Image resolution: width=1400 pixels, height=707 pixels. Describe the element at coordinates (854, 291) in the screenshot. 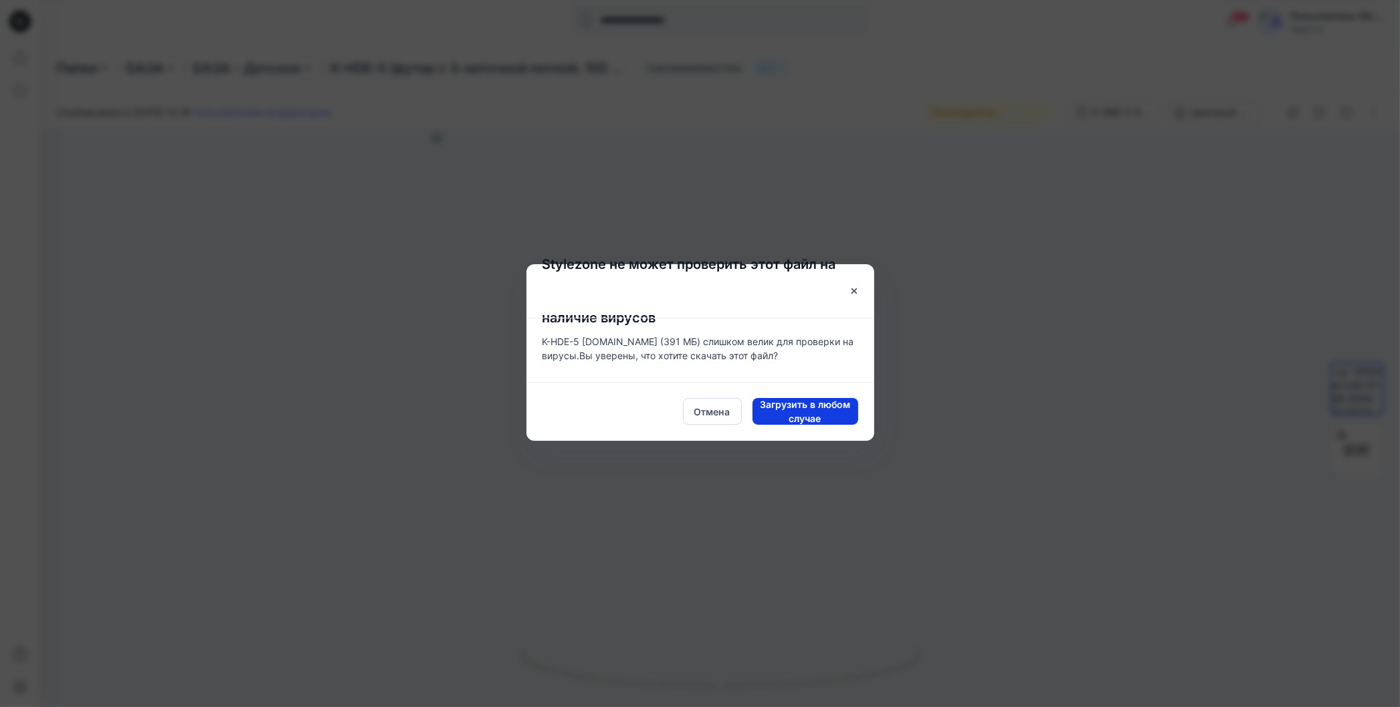

I see `button: Закрыть` at that location.